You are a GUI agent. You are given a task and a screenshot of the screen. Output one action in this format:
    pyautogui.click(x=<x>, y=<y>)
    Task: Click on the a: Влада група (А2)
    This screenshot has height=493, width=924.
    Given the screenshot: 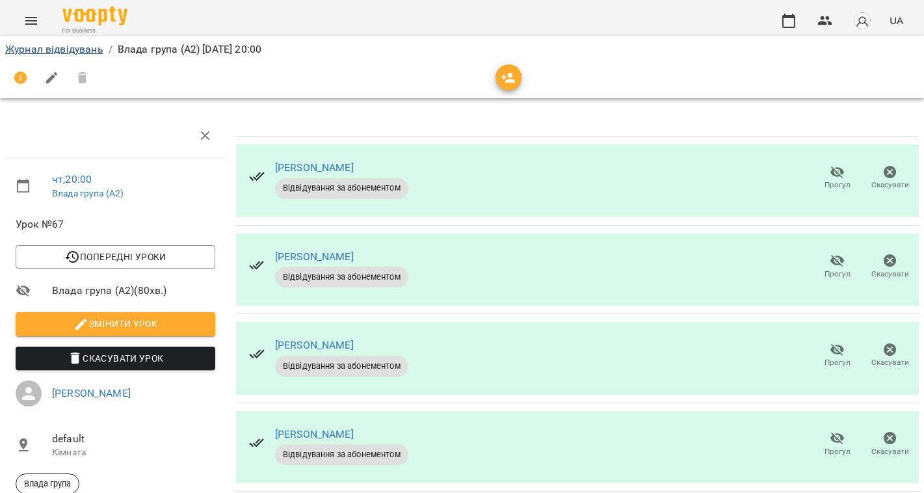 What is the action you would take?
    pyautogui.click(x=88, y=193)
    